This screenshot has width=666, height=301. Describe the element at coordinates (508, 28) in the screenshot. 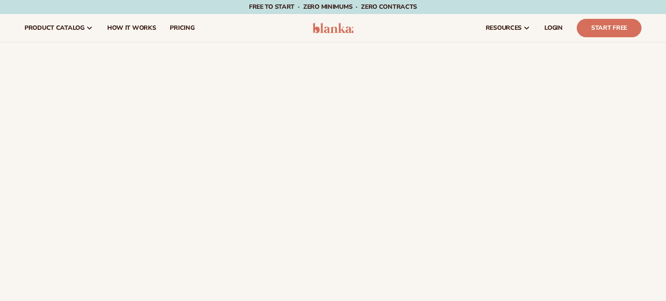

I see `a: resources` at that location.